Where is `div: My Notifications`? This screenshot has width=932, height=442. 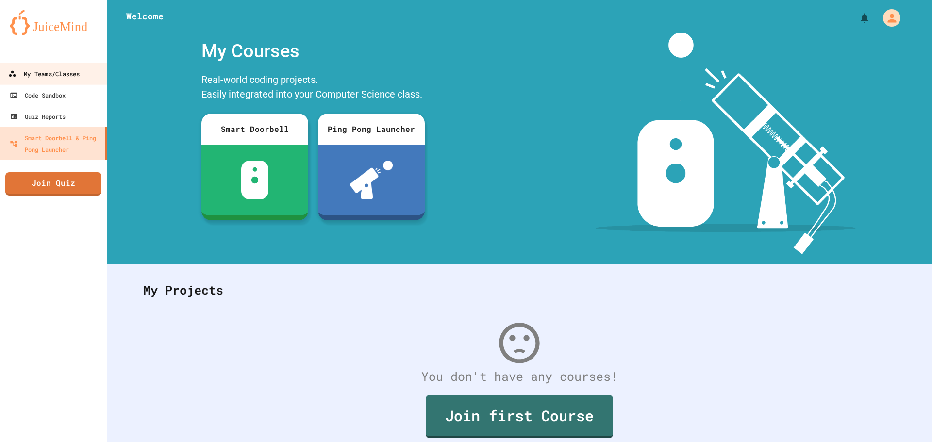
div: My Notifications is located at coordinates (856, 18).